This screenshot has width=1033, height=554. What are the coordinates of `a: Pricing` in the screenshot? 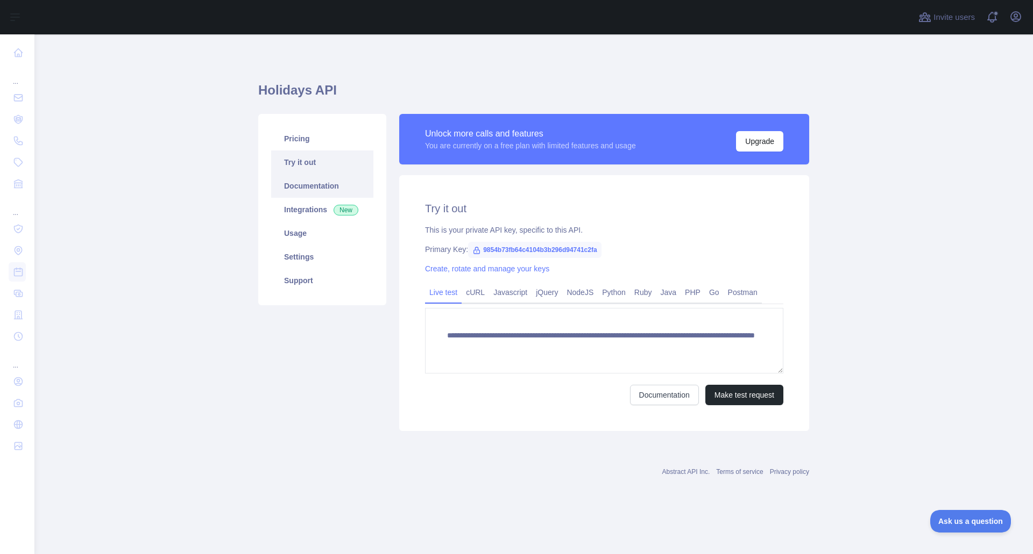 It's located at (322, 139).